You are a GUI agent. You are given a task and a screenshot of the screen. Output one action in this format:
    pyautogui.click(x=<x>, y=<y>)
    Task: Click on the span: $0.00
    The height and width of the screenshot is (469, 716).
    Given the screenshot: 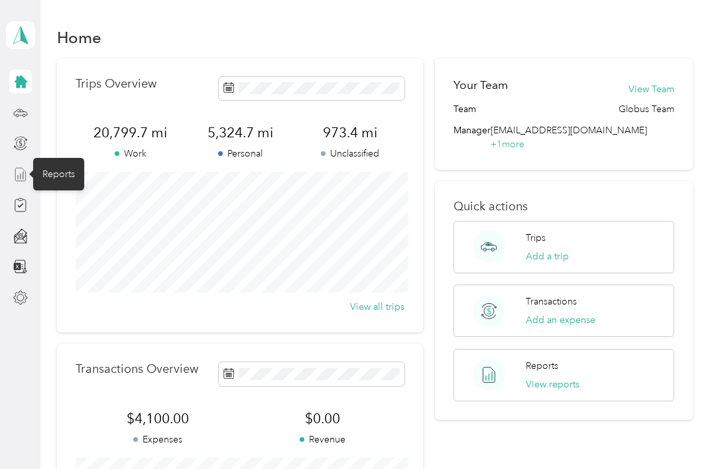 What is the action you would take?
    pyautogui.click(x=322, y=418)
    